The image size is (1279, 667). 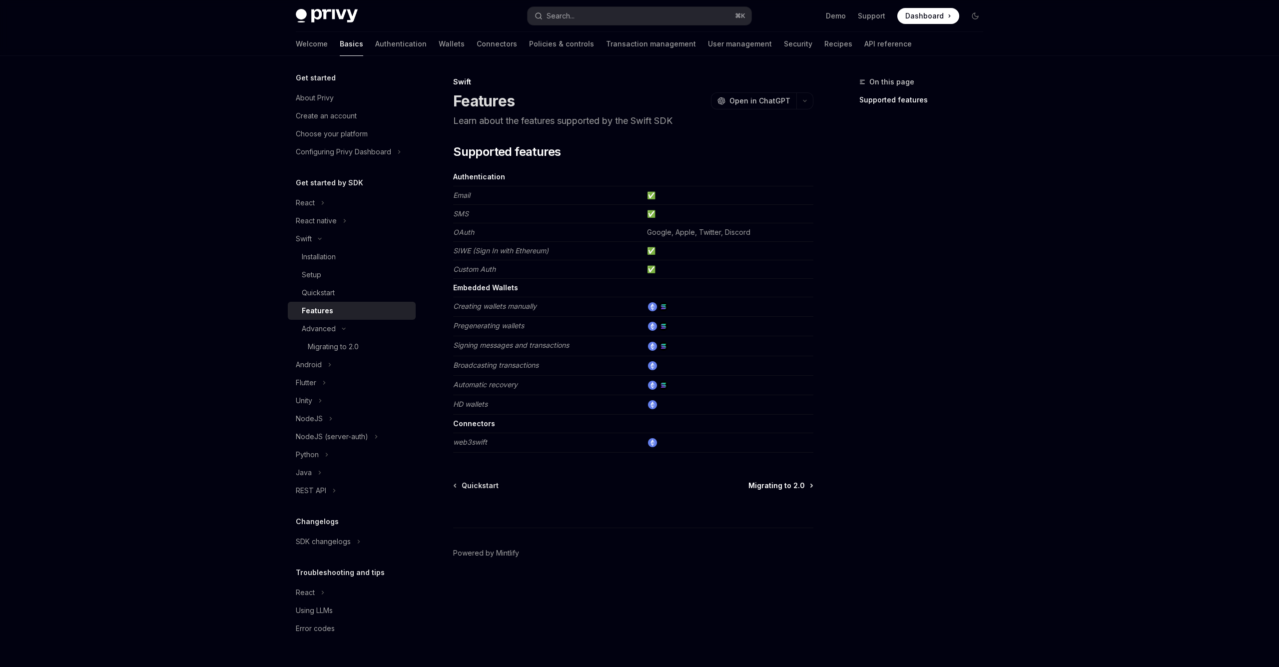 What do you see at coordinates (311, 455) in the screenshot?
I see `button: Python` at bounding box center [311, 455].